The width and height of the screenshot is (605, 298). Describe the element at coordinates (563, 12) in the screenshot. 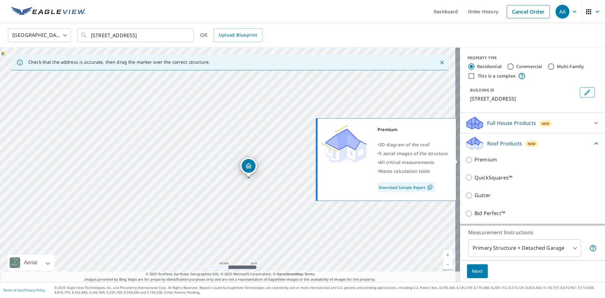

I see `div: AA` at that location.